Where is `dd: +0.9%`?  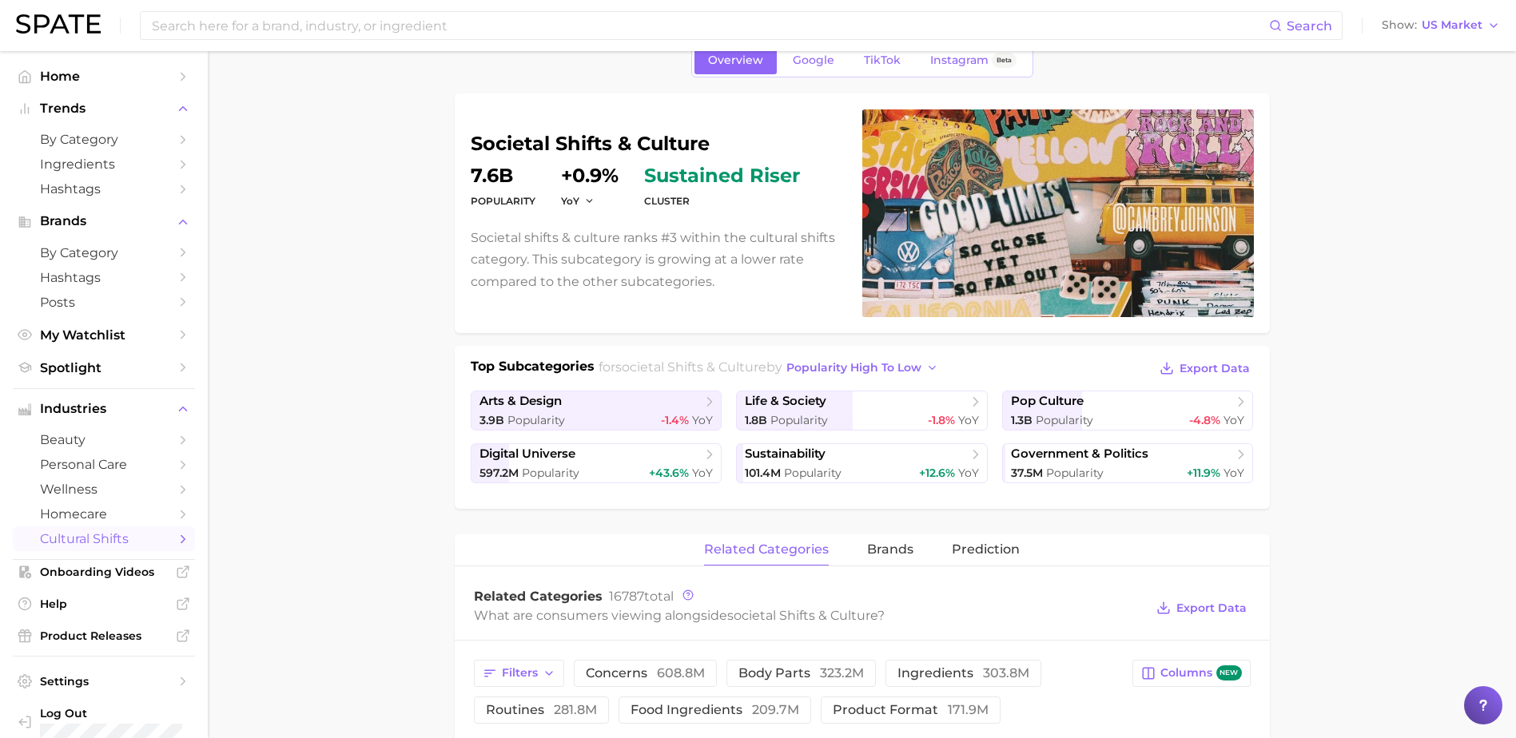
dd: +0.9% is located at coordinates (590, 176).